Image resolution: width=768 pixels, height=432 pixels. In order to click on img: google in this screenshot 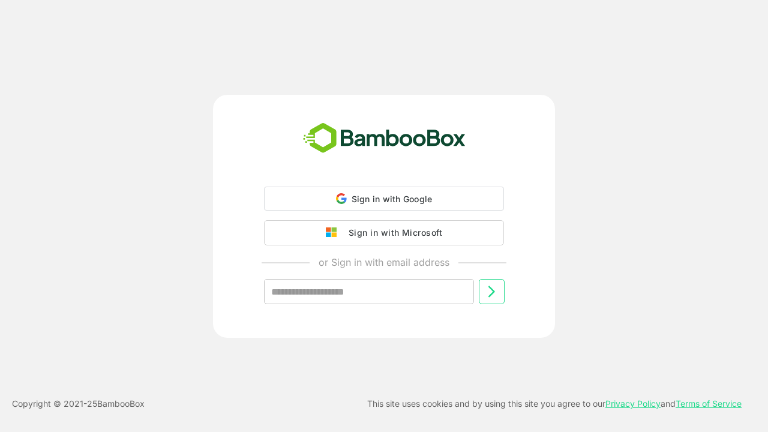, I will do `click(334, 233)`.